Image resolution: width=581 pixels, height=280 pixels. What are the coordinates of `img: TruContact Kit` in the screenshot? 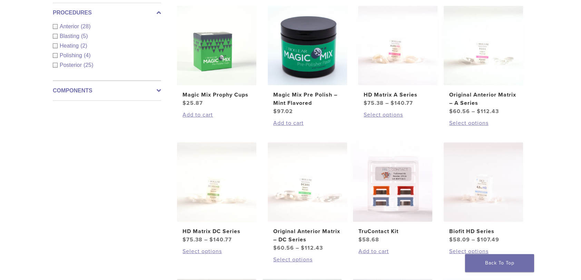 It's located at (393, 182).